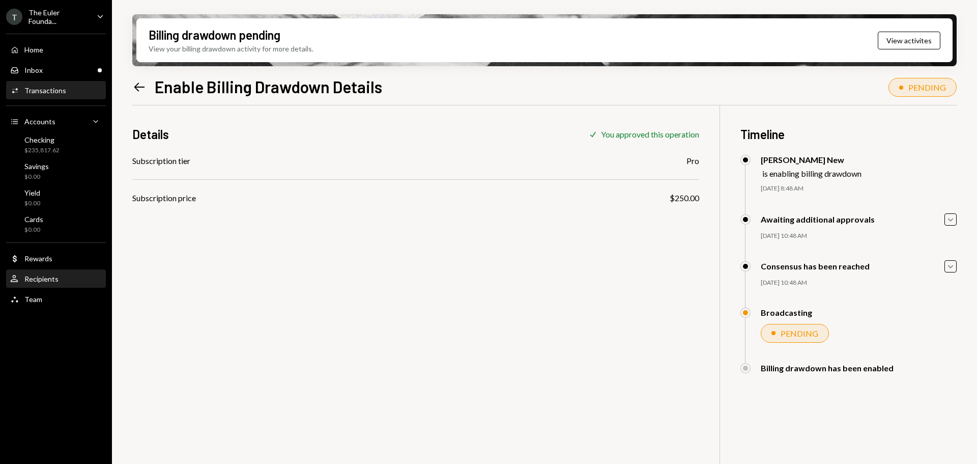 Image resolution: width=977 pixels, height=464 pixels. I want to click on div: Yield, so click(32, 192).